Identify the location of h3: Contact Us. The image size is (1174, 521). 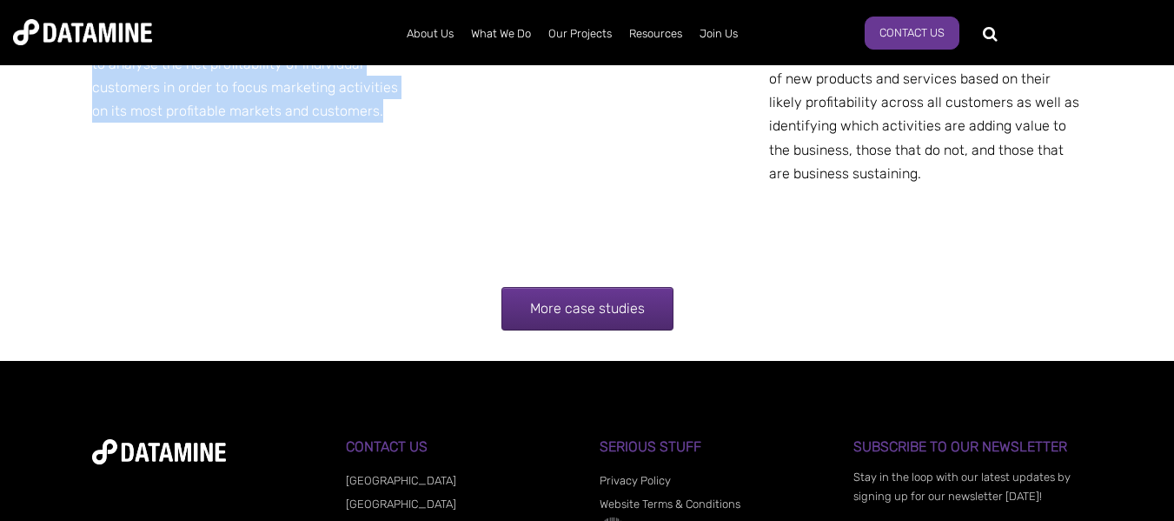
(460, 447).